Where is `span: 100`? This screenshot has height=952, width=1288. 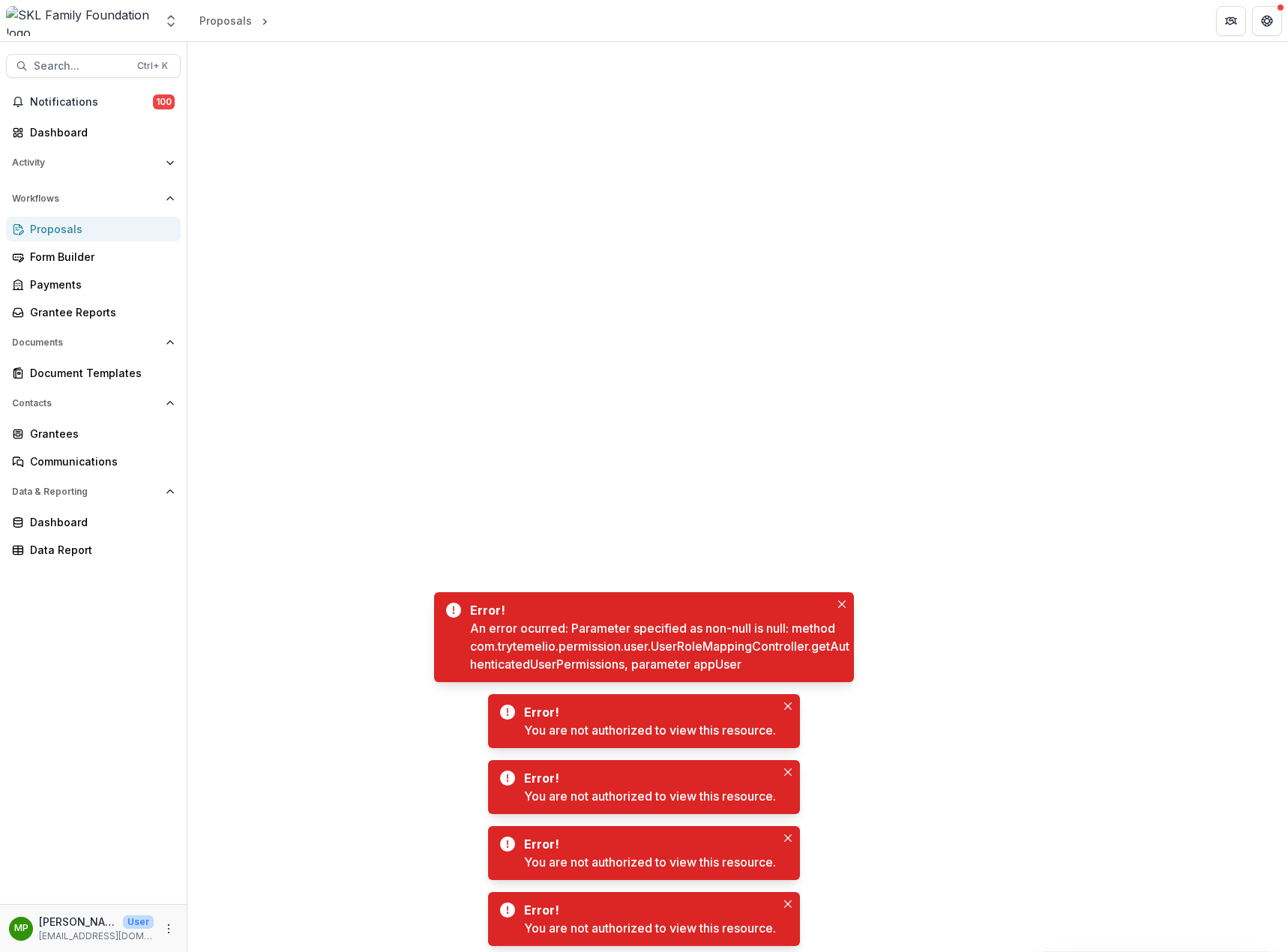 span: 100 is located at coordinates (163, 102).